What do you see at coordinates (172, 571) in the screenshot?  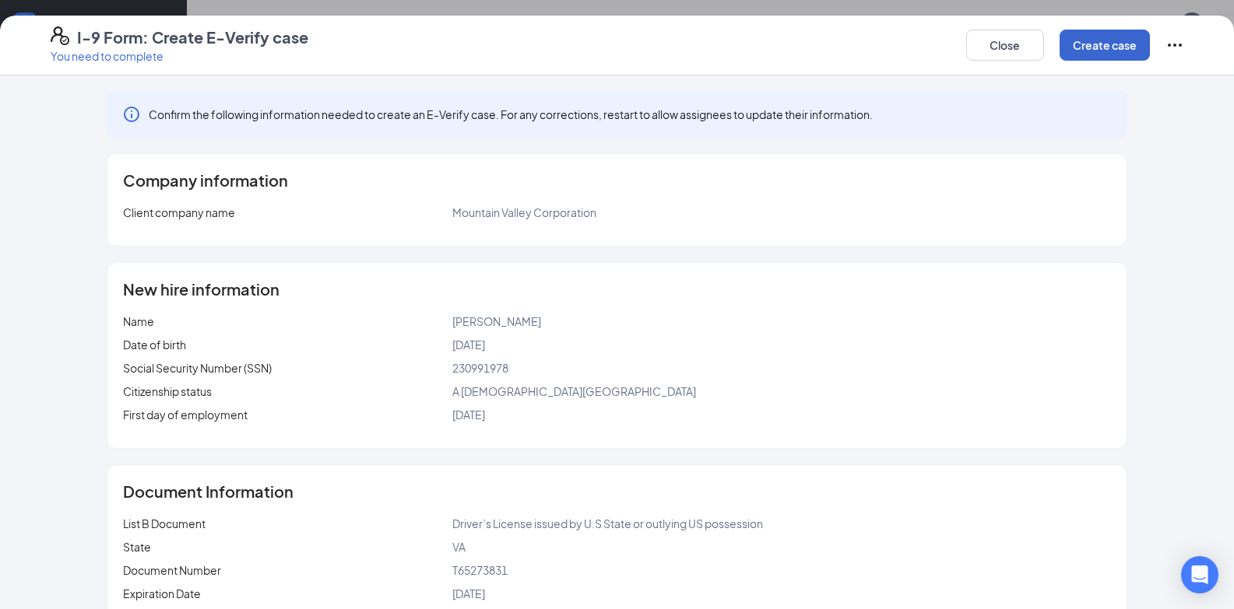 I see `span: Document Number` at bounding box center [172, 571].